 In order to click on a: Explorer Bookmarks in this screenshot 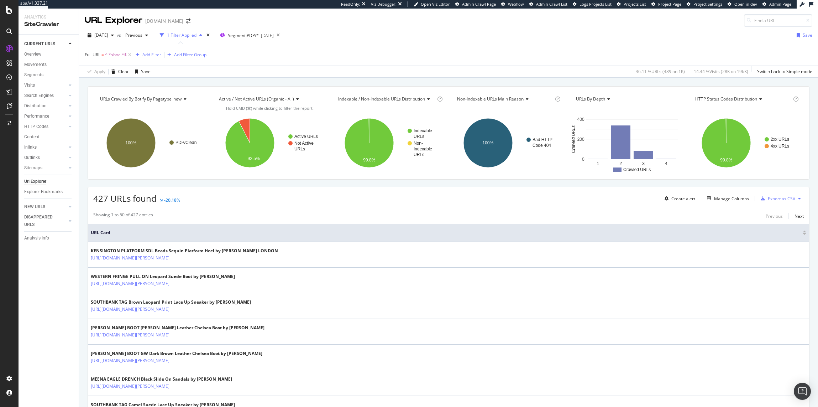, I will do `click(49, 192)`.